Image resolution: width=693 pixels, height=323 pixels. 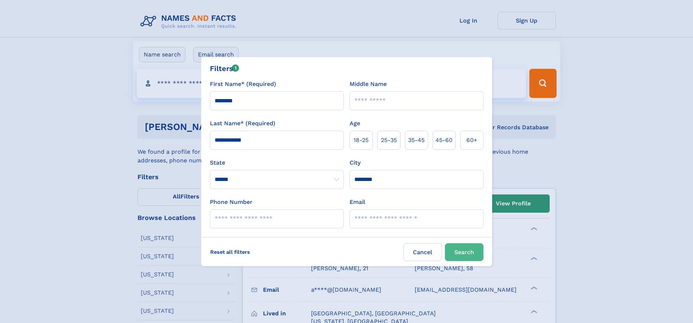 I want to click on label: Last Name* (Required), so click(x=243, y=123).